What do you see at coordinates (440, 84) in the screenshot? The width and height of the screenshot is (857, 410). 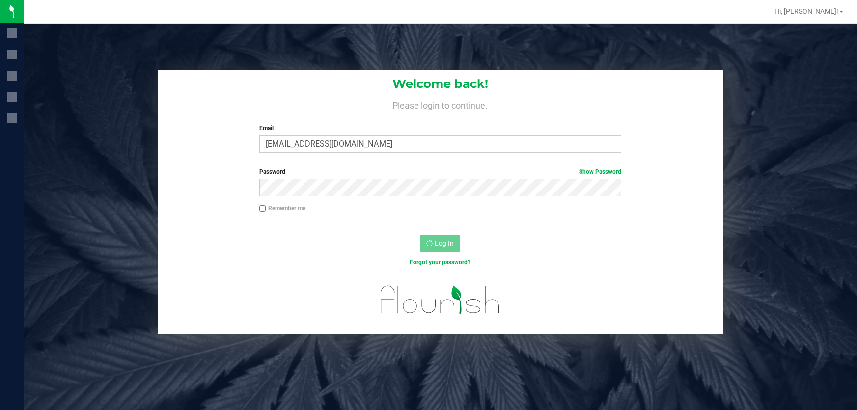 I see `h1: Welcome back!` at bounding box center [440, 84].